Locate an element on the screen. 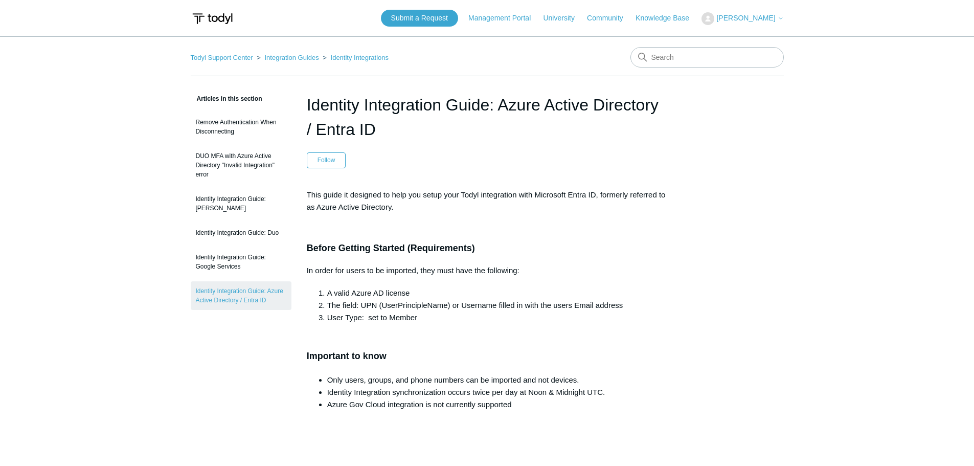 The image size is (974, 466). a: Integration Guides is located at coordinates (291, 57).